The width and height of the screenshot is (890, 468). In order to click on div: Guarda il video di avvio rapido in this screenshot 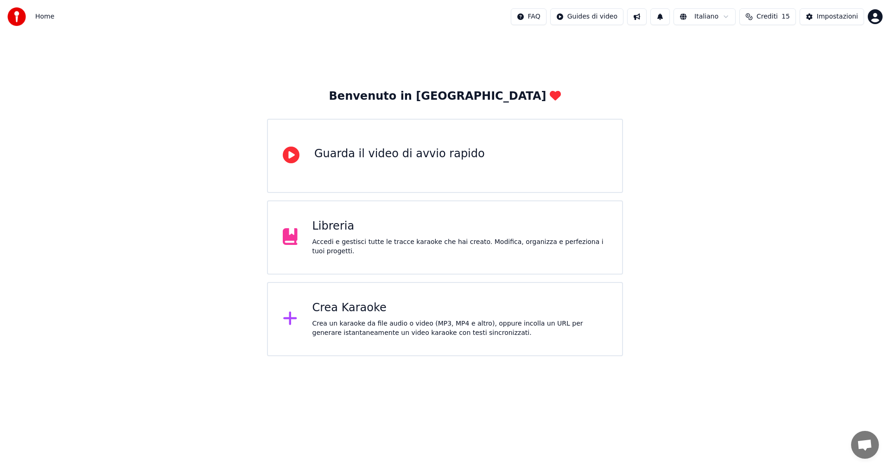, I will do `click(400, 154)`.